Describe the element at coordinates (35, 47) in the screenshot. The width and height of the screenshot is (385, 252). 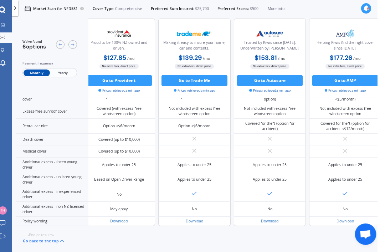
I see `span: 6 options` at that location.